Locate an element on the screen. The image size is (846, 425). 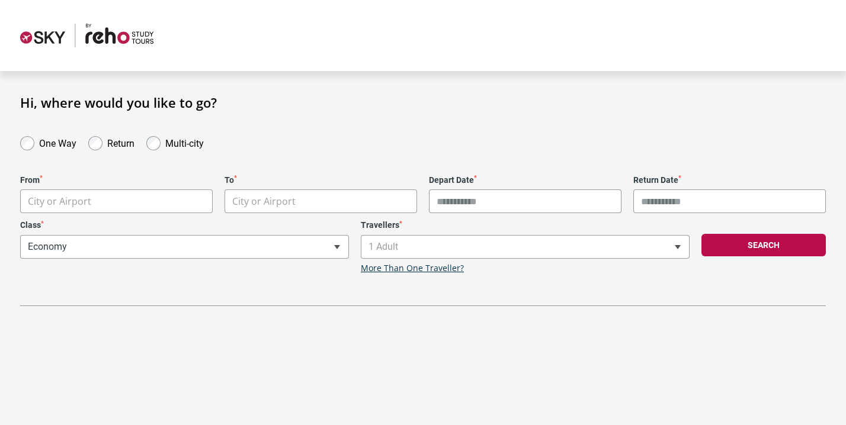
label: From is located at coordinates (116, 180).